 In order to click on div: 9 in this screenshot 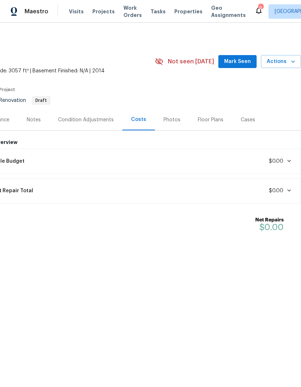, I will do `click(260, 8)`.